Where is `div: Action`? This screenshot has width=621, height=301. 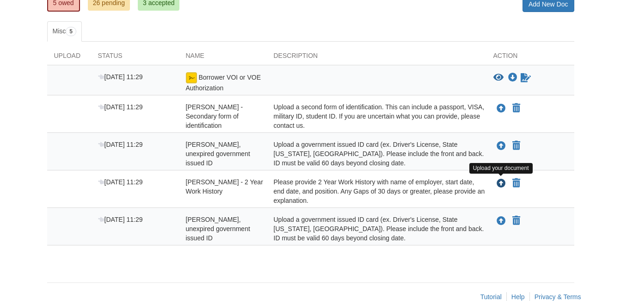 div: Action is located at coordinates (530, 58).